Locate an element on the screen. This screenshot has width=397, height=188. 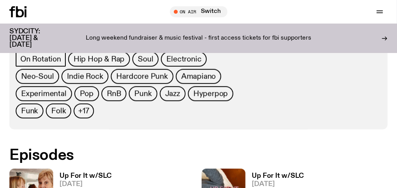
button: On AirSwitch is located at coordinates (199, 12).